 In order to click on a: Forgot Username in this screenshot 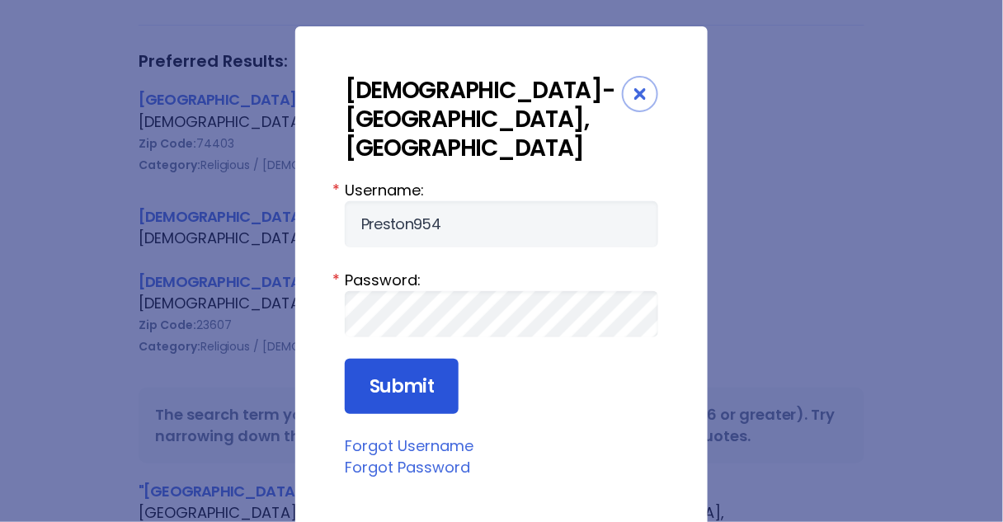, I will do `click(409, 445)`.